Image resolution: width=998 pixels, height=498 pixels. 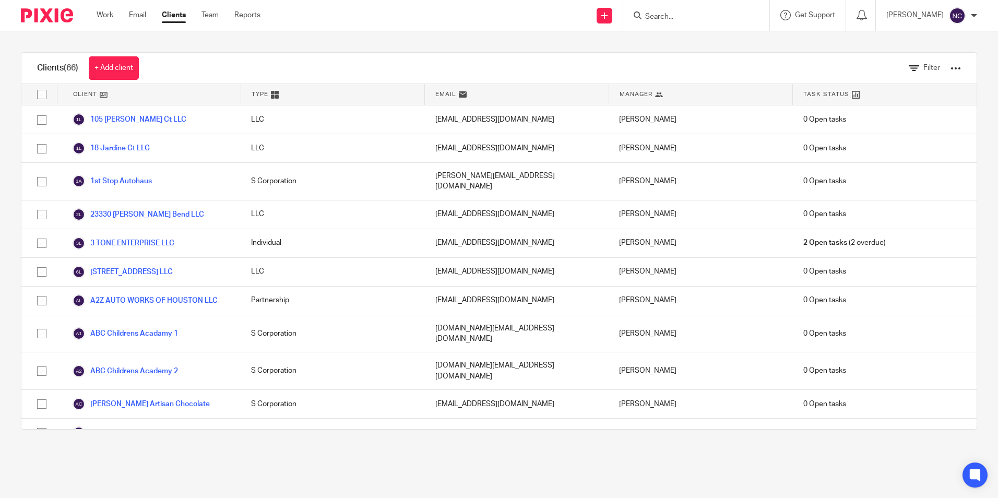 I want to click on div: Partnership, so click(x=333, y=301).